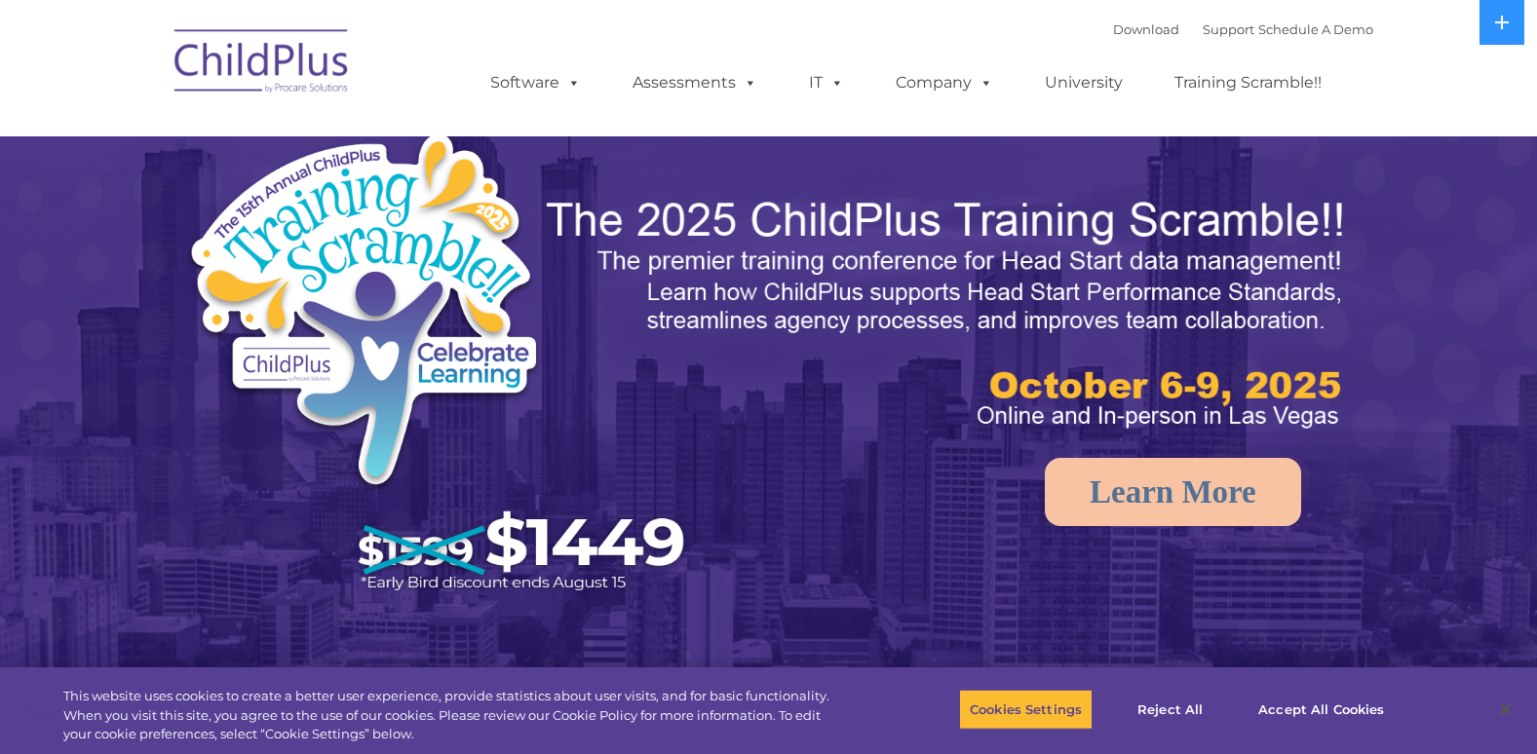 This screenshot has width=1537, height=754. I want to click on button: Close, so click(1506, 709).